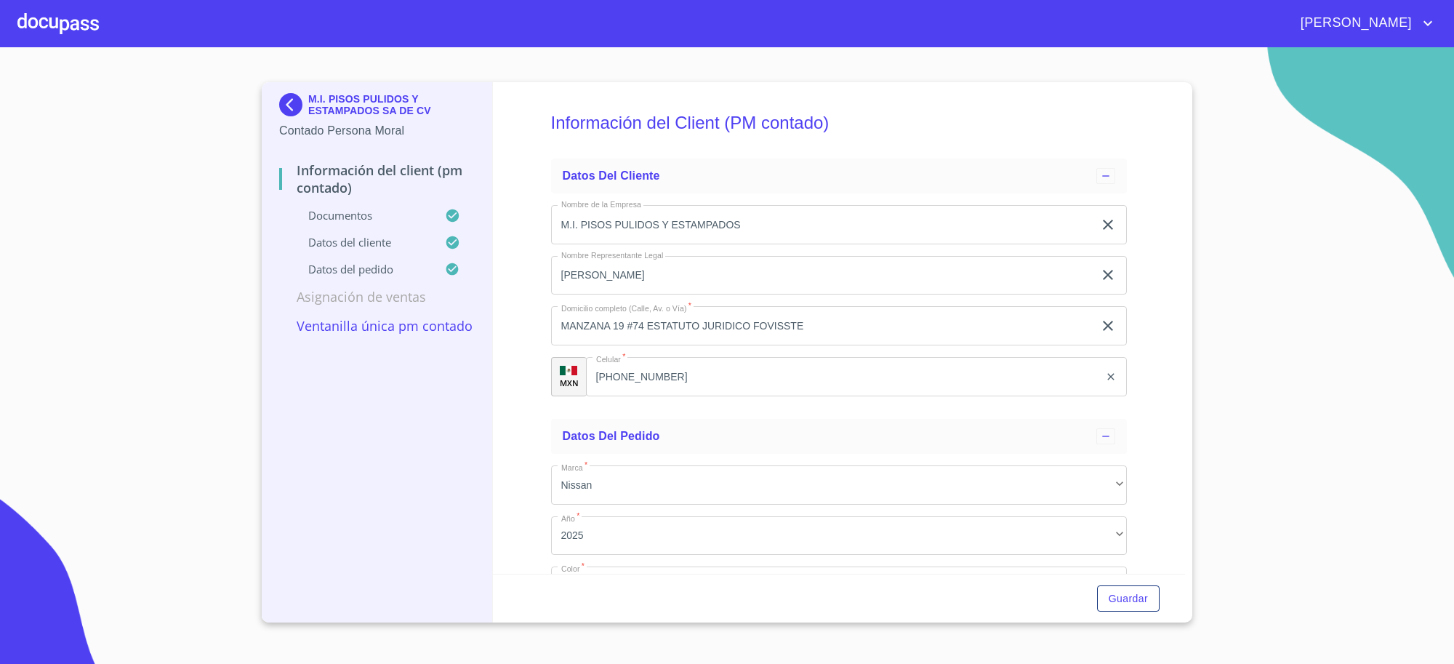 The image size is (1454, 664). Describe the element at coordinates (839, 436) in the screenshot. I see `div: Datos del pedido` at that location.